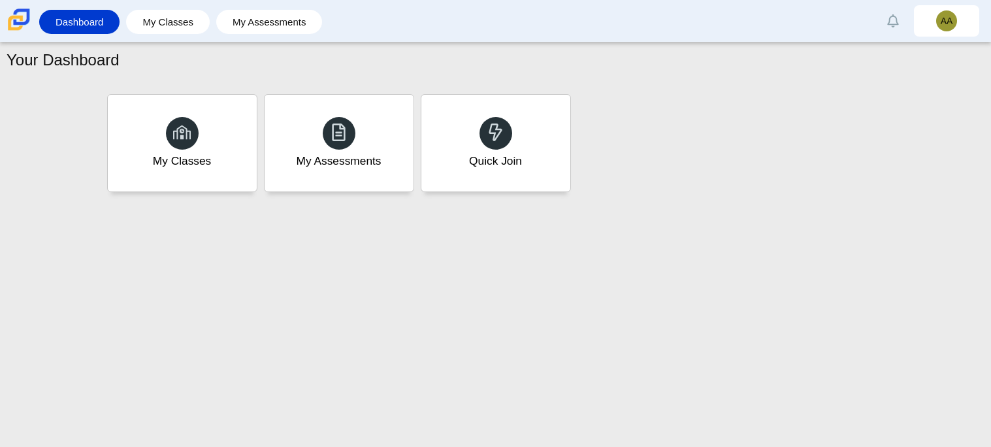  What do you see at coordinates (496, 143) in the screenshot?
I see `a: Quick Join` at bounding box center [496, 143].